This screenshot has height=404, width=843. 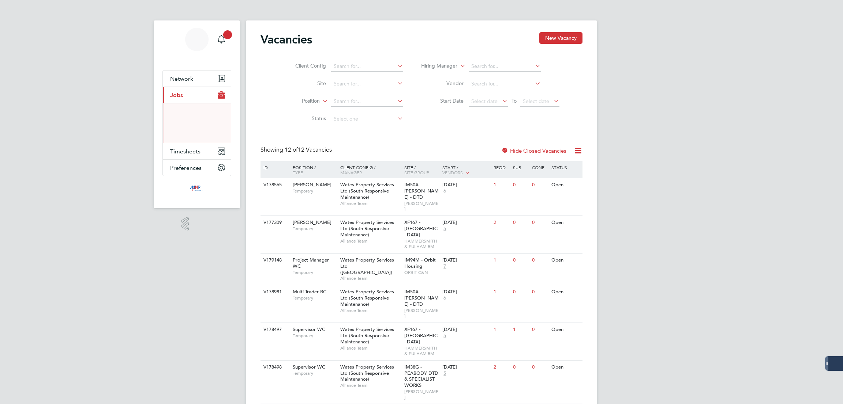 I want to click on span: IM94M - Orbit Housing, so click(x=420, y=263).